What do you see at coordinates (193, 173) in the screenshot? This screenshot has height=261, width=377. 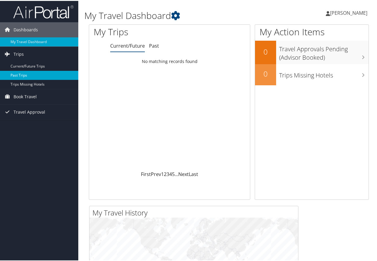 I see `a: Last` at bounding box center [193, 173].